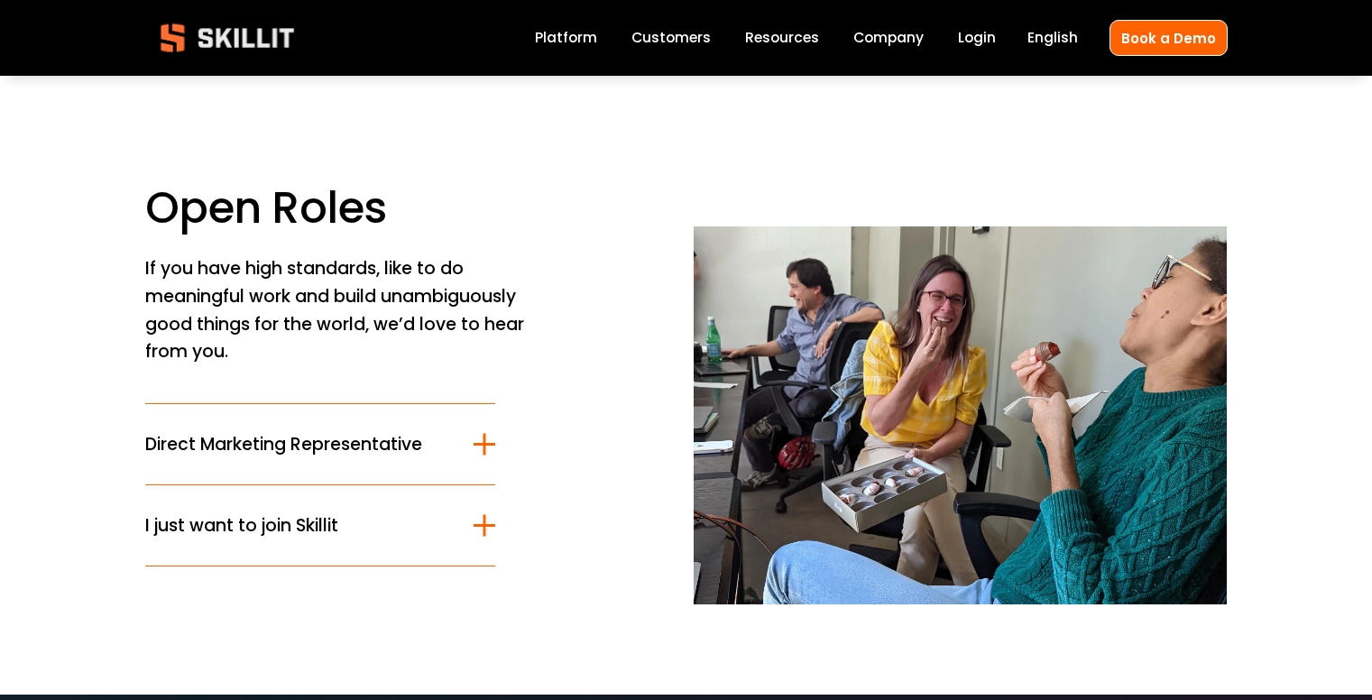 The height and width of the screenshot is (700, 1372). I want to click on a: folder dropdown, so click(782, 38).